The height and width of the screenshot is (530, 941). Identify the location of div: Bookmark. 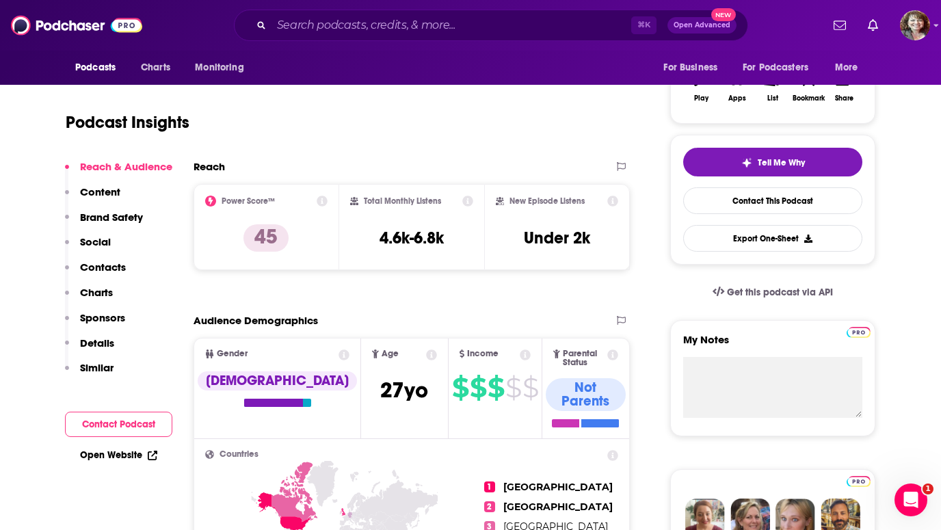
(808, 98).